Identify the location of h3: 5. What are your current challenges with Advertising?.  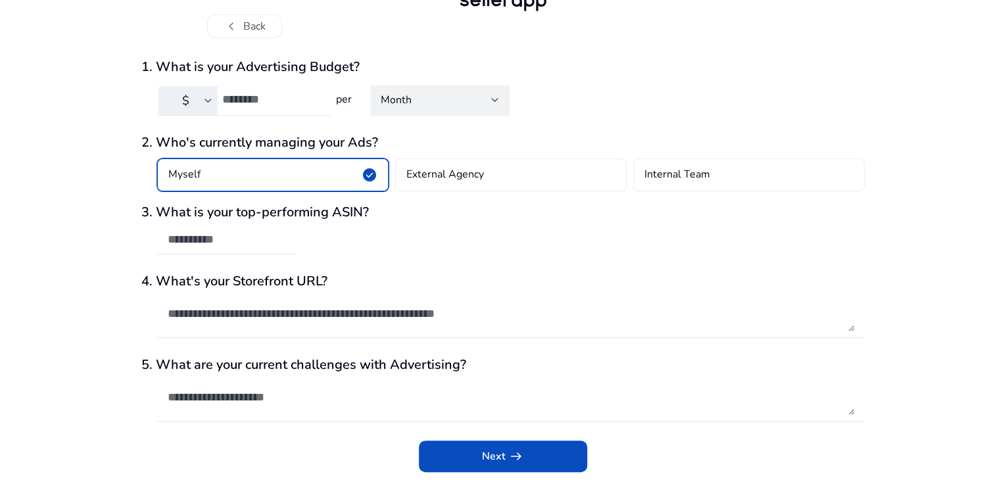
(503, 365).